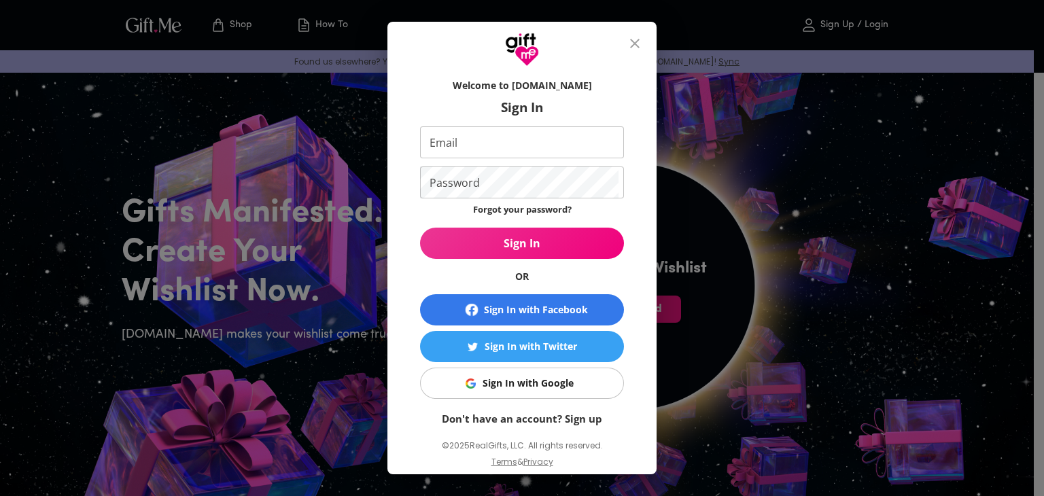 This screenshot has width=1044, height=496. What do you see at coordinates (473, 347) in the screenshot?
I see `img: Sign In with Twitter` at bounding box center [473, 347].